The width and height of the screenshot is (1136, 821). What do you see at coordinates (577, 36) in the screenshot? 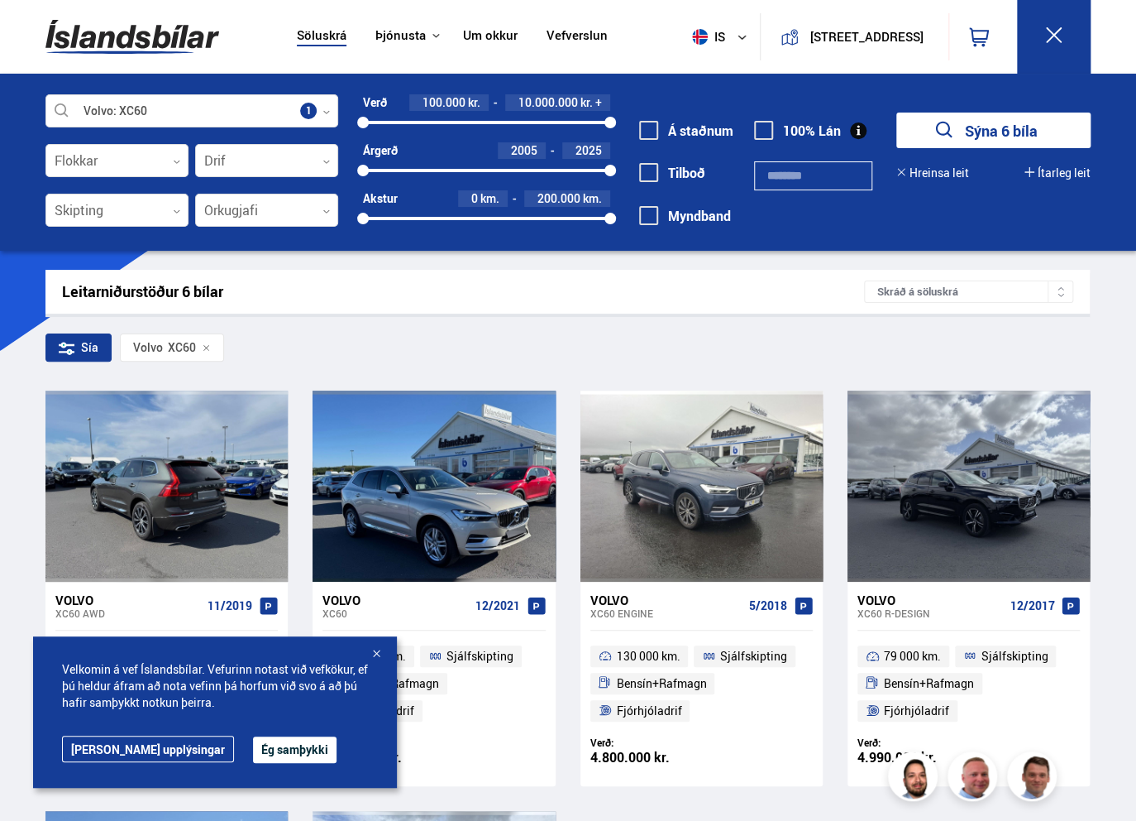
I see `a: Vefverslun` at bounding box center [577, 36].